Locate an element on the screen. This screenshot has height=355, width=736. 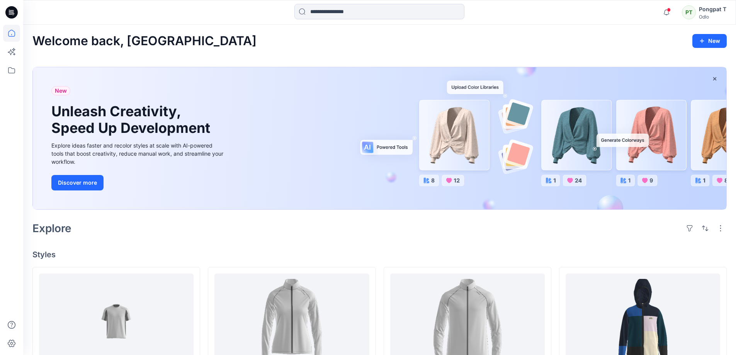
a: Discover more is located at coordinates (138, 183).